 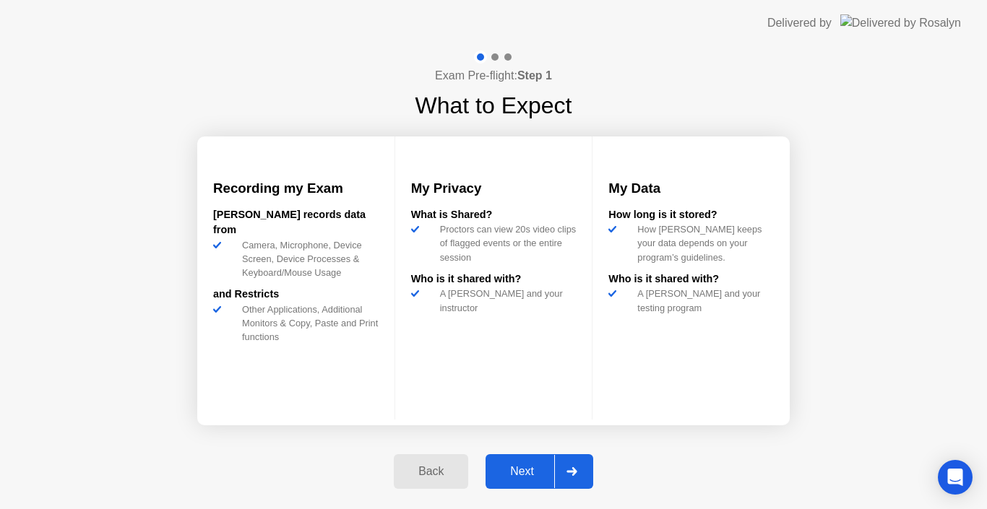 What do you see at coordinates (307, 324) in the screenshot?
I see `div: Other Applications, Additional Monitors & Copy, Paste and Print functions` at bounding box center [307, 324].